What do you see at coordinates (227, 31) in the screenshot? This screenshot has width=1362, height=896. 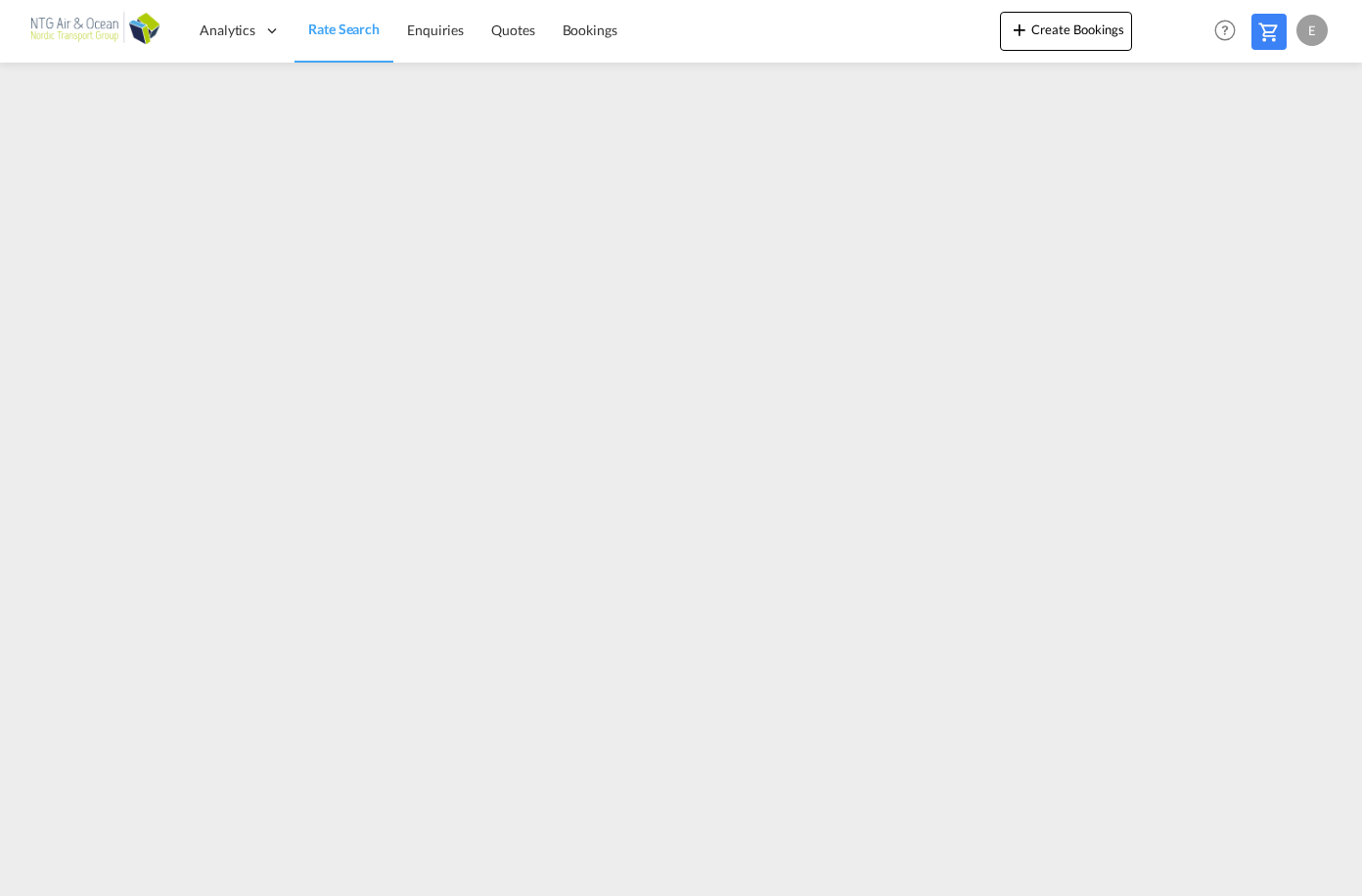 I see `span: Analytics` at bounding box center [227, 31].